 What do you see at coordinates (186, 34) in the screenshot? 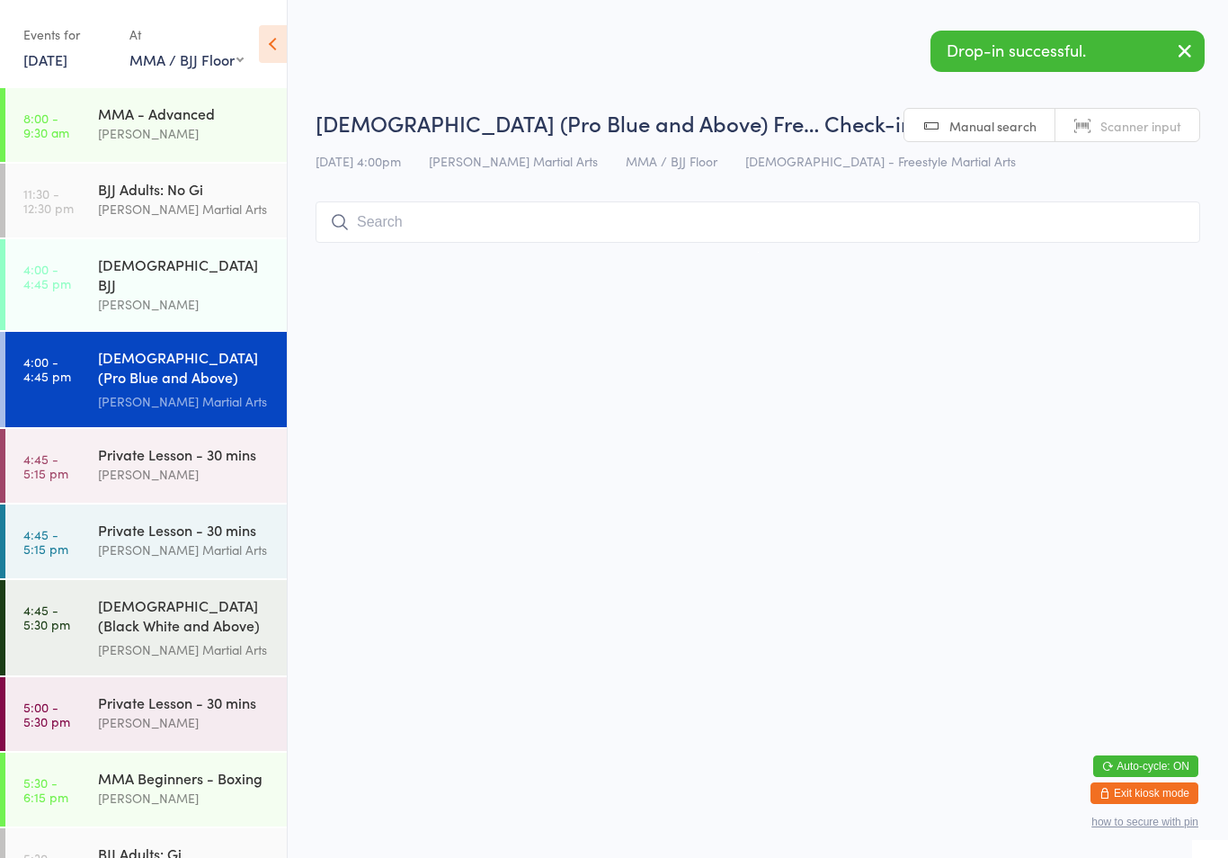
I see `div: At` at bounding box center [186, 34].